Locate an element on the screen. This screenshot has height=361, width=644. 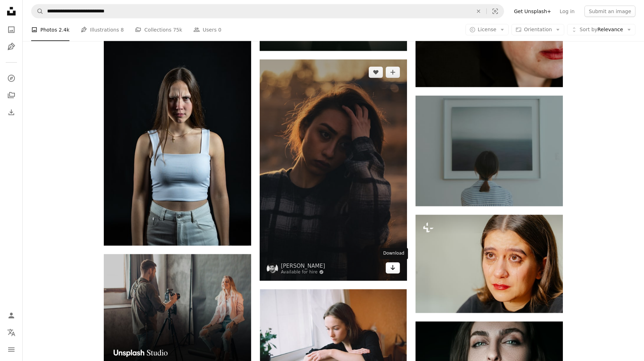
a: Download is located at coordinates (393, 268).